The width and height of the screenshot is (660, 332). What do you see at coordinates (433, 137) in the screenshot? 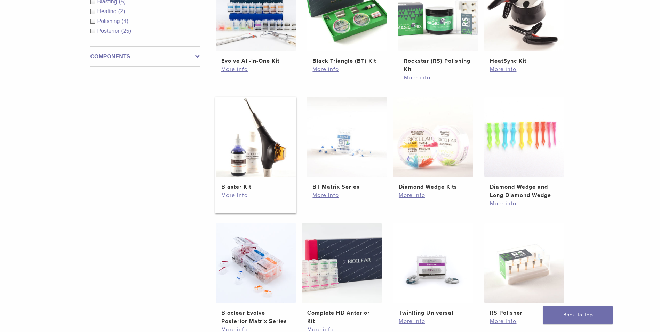
I see `img: Diamond Wedge Kits` at bounding box center [433, 137].